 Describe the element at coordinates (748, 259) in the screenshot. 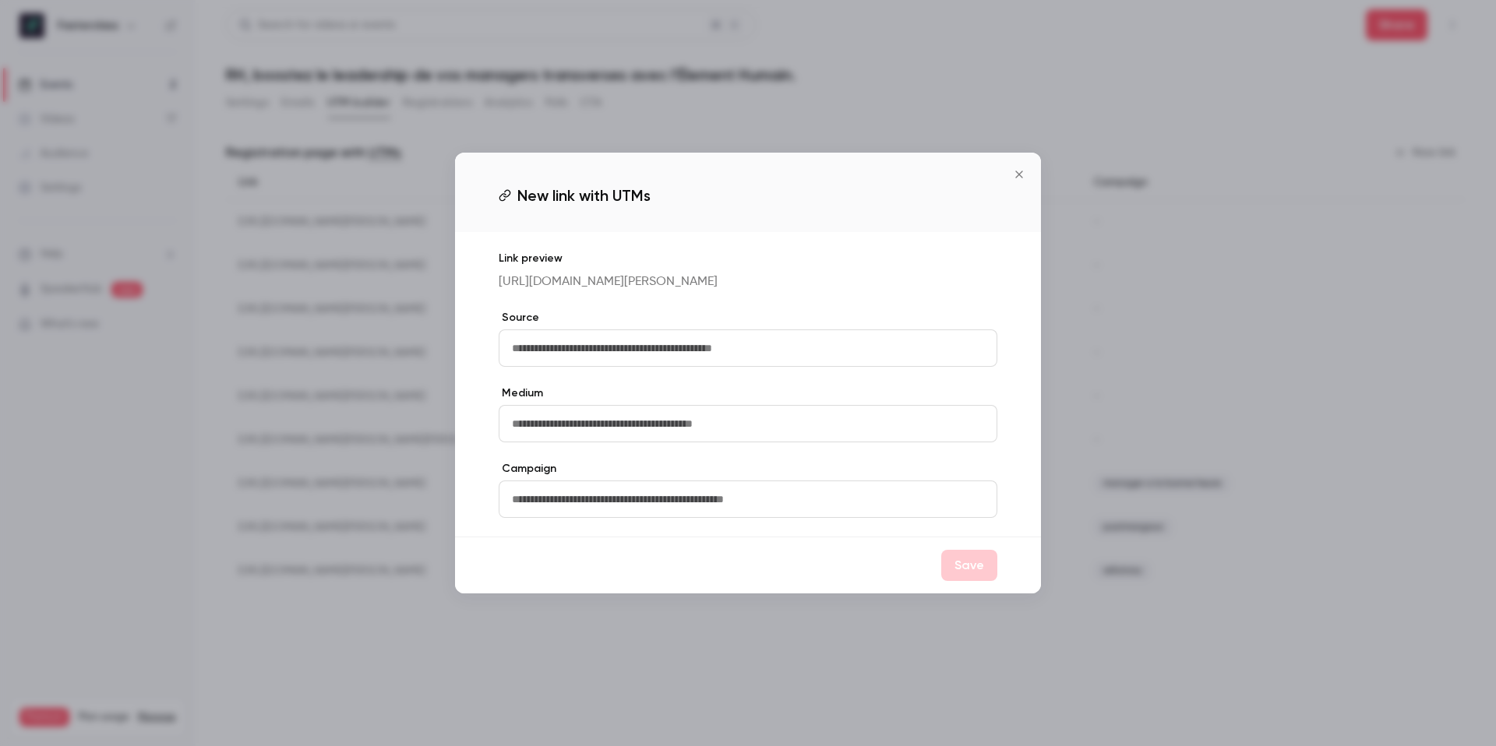

I see `p: Link preview` at that location.